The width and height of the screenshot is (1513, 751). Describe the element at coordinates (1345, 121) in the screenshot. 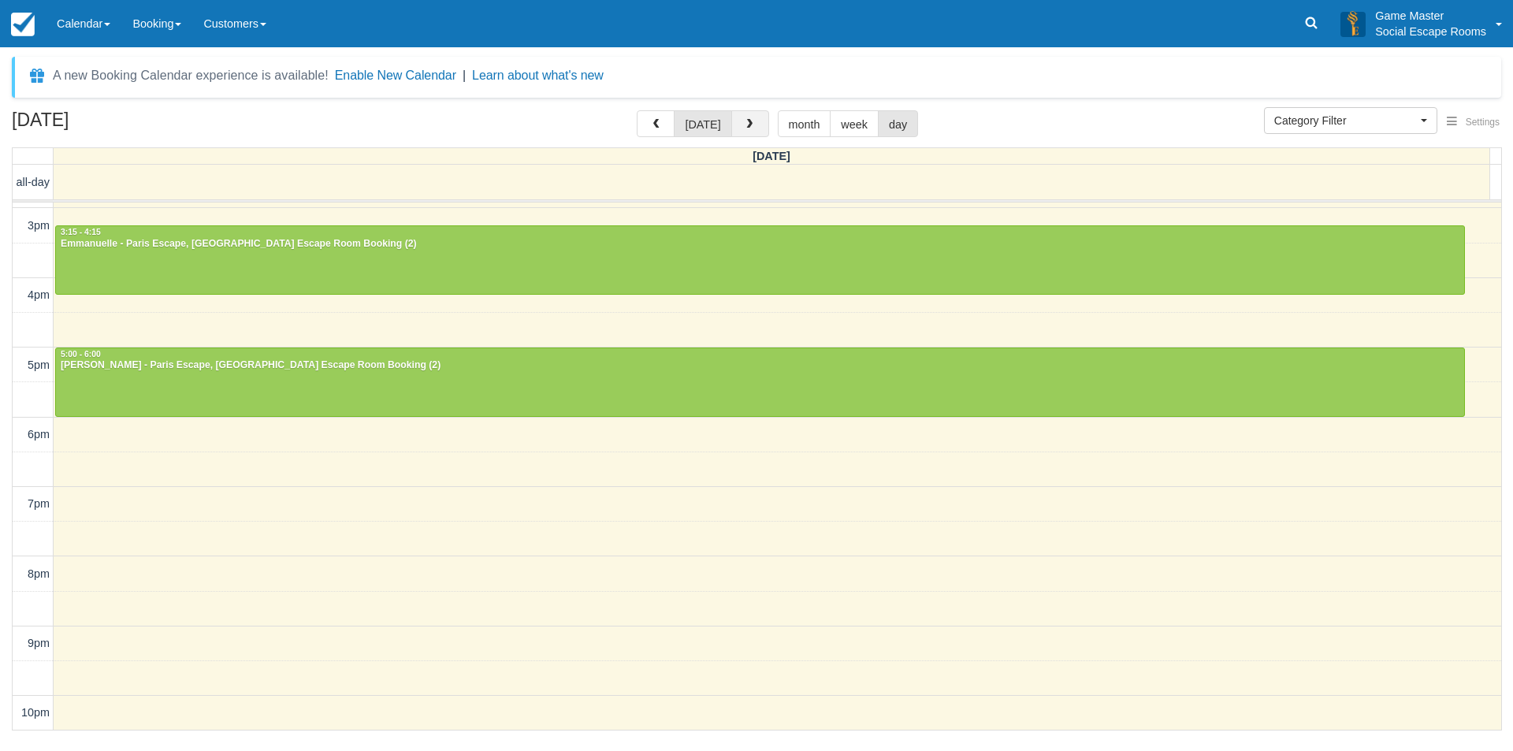

I see `span: Category Filter` at that location.